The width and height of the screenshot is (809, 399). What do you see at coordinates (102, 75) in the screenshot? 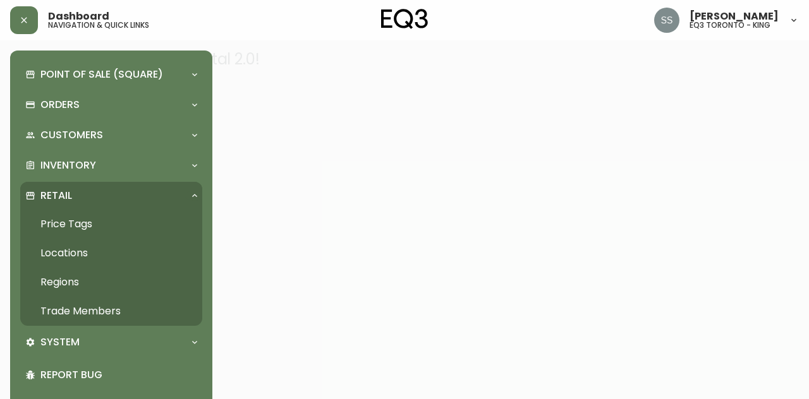
I see `p: Point of Sale (Square)` at bounding box center [102, 75].